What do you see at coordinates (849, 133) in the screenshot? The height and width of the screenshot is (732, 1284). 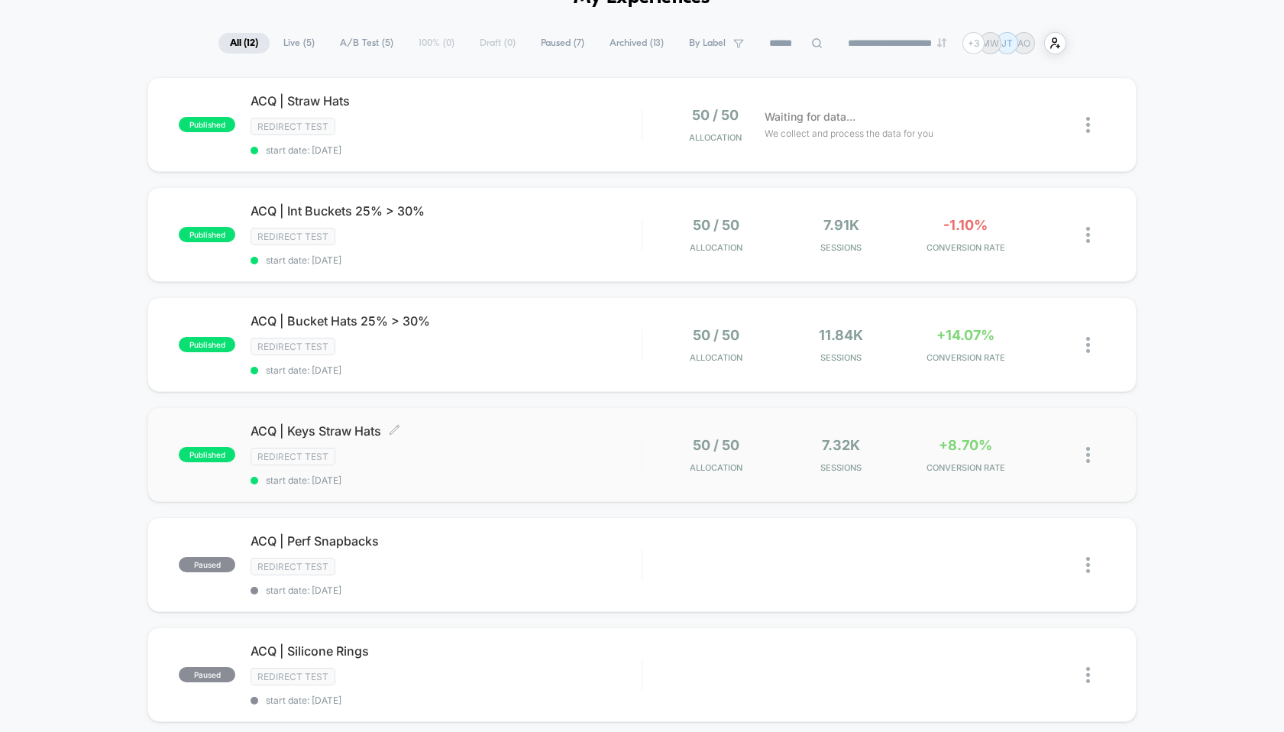 I see `span: We collect and process the data for you` at bounding box center [849, 133].